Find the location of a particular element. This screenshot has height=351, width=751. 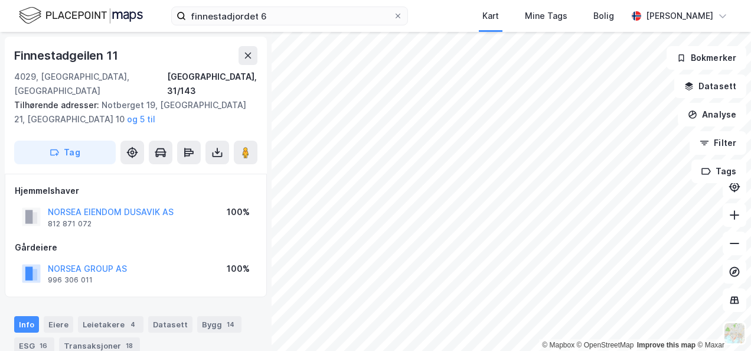

button: Bokmerker is located at coordinates (707, 58).